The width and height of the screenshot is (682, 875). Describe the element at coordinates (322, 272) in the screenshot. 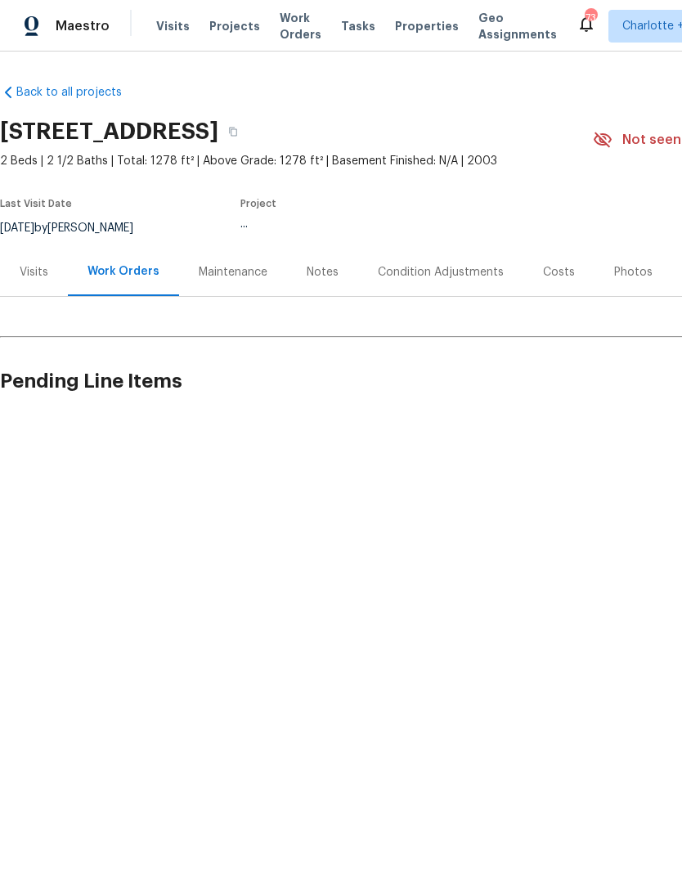

I see `div: Notes` at that location.